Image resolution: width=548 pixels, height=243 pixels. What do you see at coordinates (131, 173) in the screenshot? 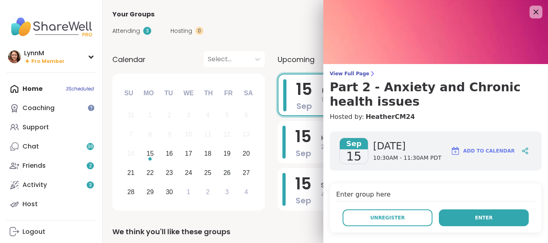
I see `div: Choose Sunday, September 21st, 2025` at bounding box center [131, 173].